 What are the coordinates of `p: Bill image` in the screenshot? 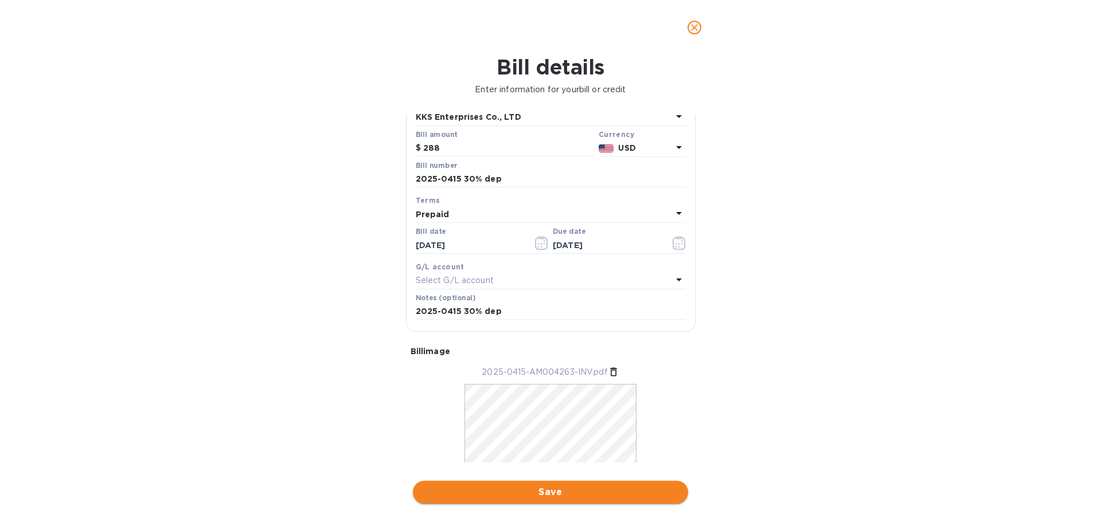 It's located at (551, 352).